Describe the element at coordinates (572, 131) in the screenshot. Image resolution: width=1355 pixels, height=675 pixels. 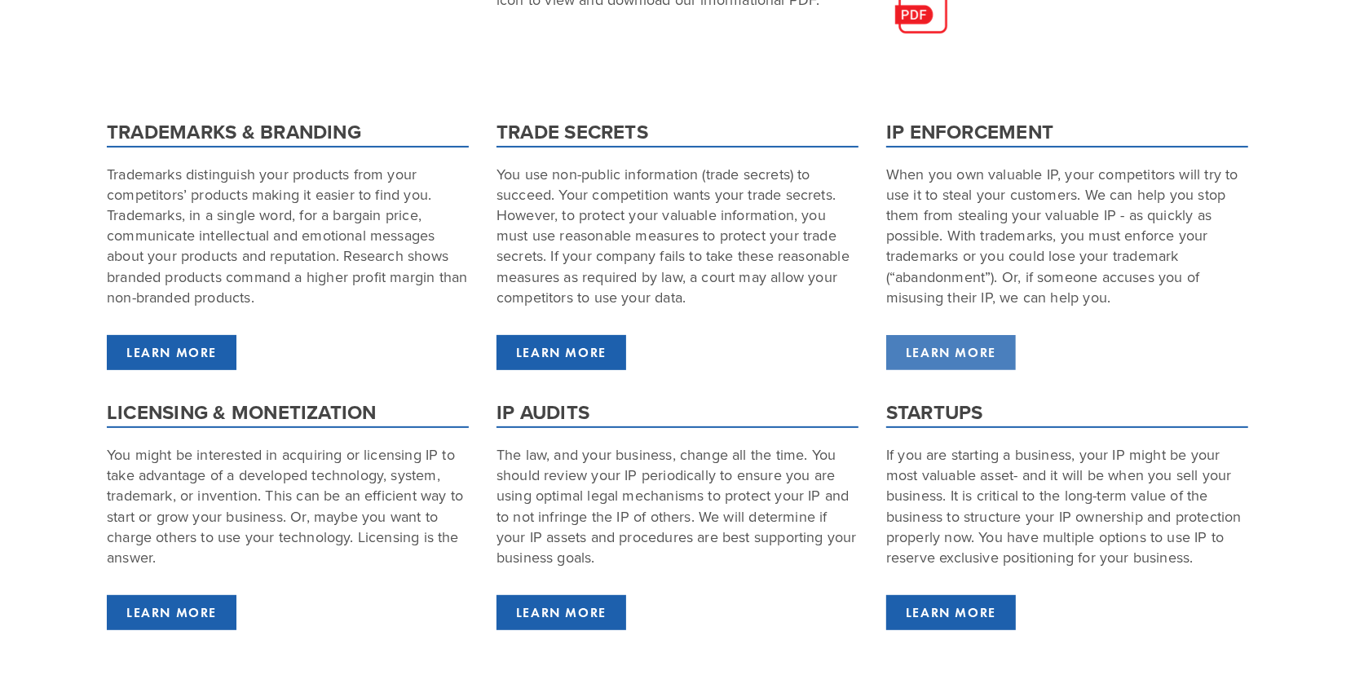
I see `strong: TRADE SECRETS` at that location.